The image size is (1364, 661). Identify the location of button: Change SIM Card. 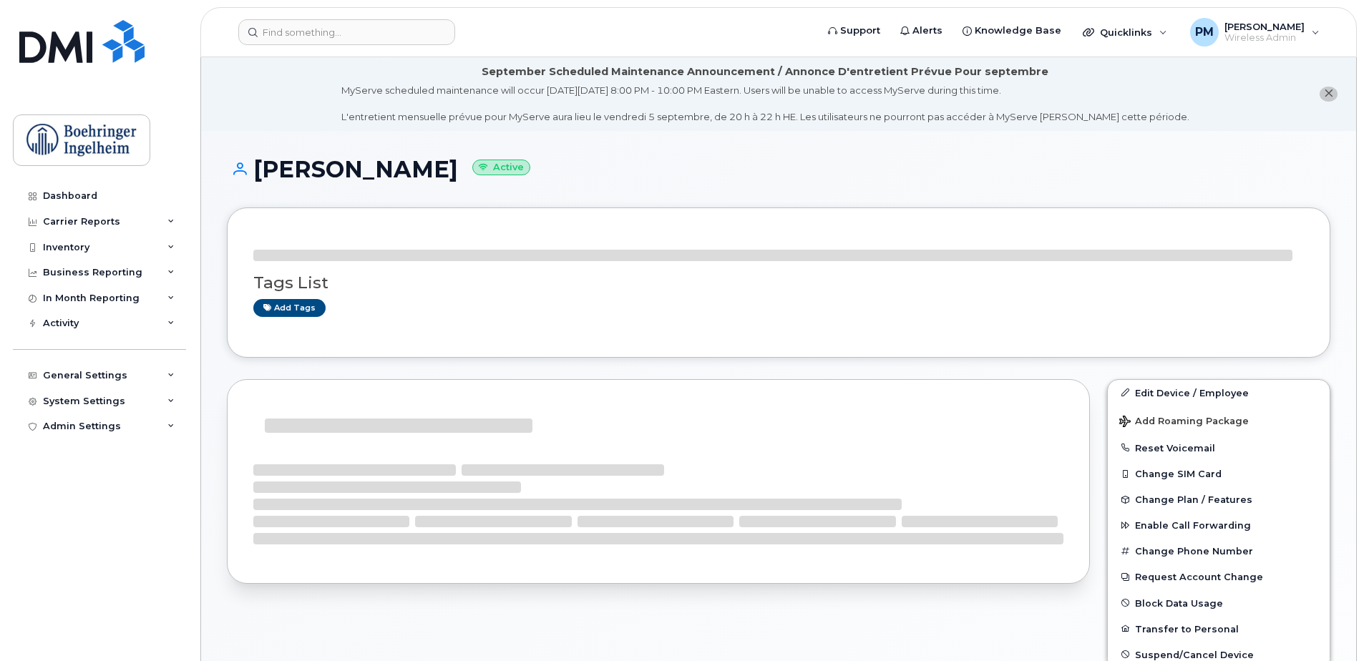
(1219, 474).